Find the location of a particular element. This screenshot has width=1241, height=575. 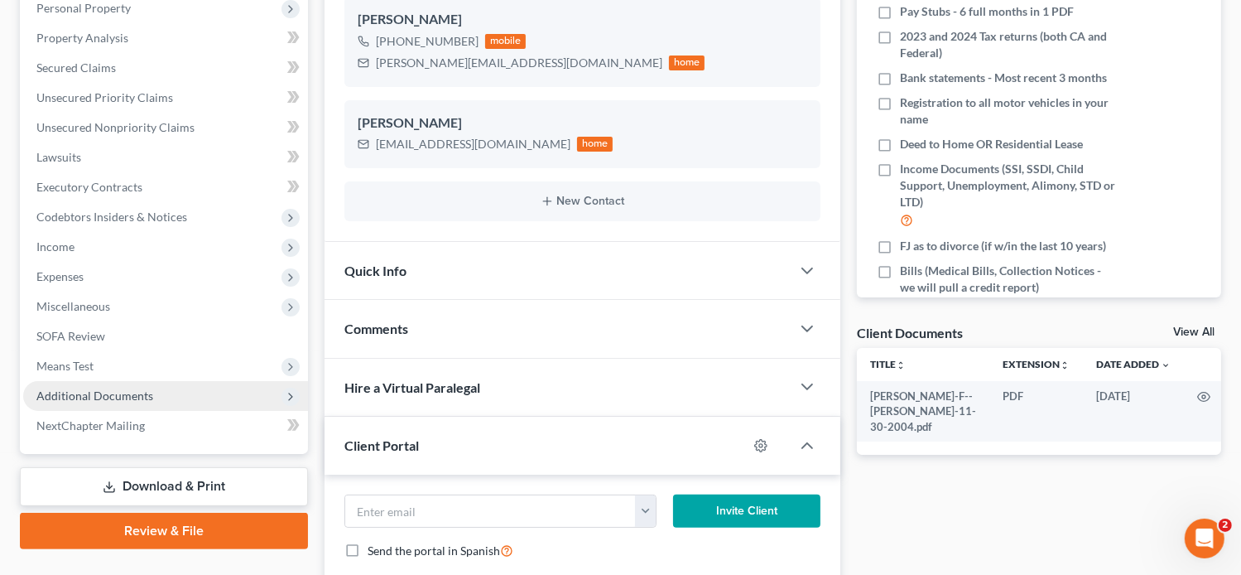

span: Hire a Virtual Paralegal is located at coordinates (412, 387).